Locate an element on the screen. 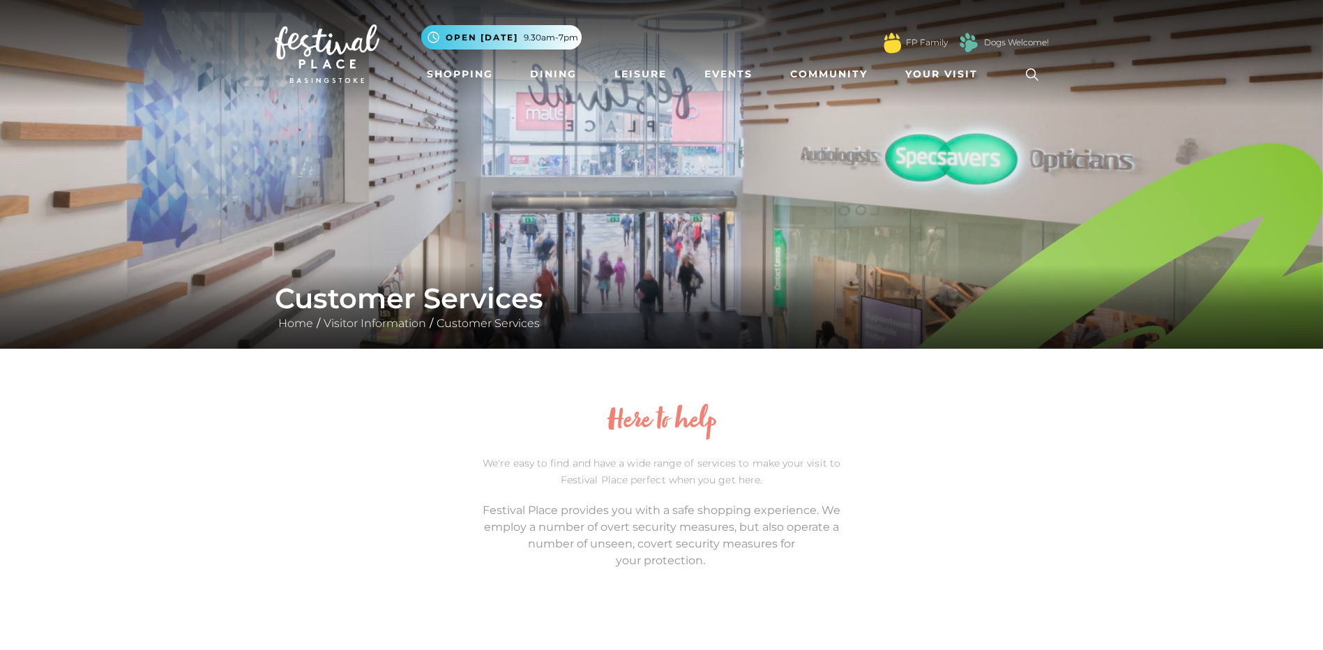 The height and width of the screenshot is (650, 1323). h1: Customer Services is located at coordinates (662, 298).